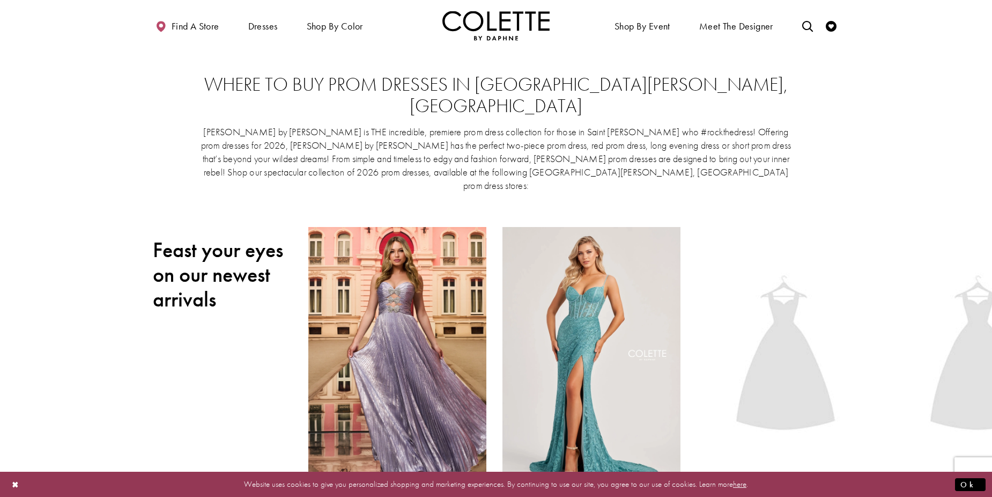 The image size is (992, 497). What do you see at coordinates (496, 25) in the screenshot?
I see `a: Visit Home Page` at bounding box center [496, 25].